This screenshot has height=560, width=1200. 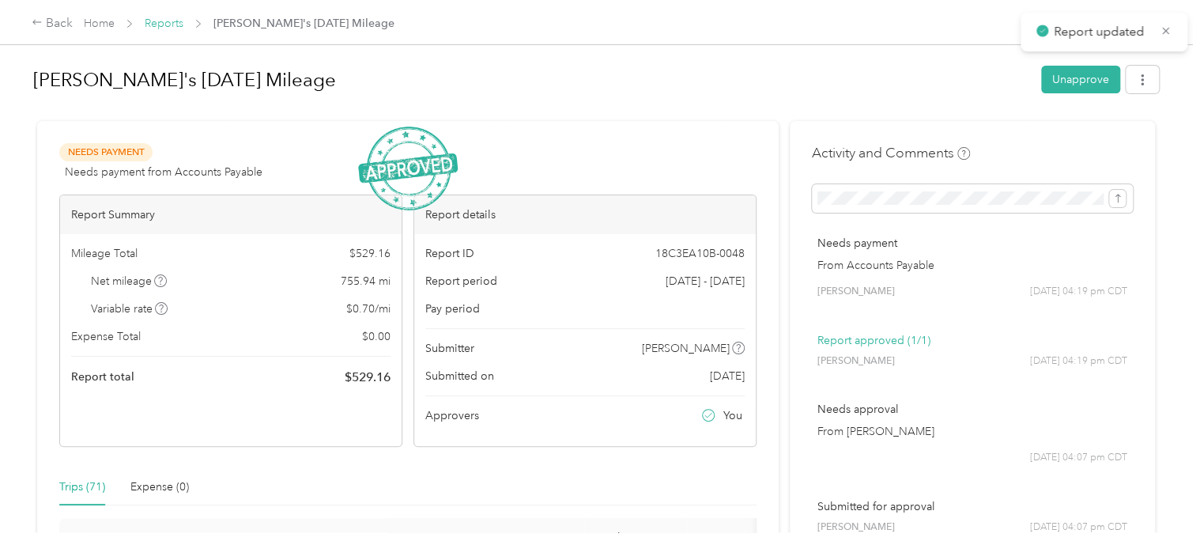 What do you see at coordinates (104, 253) in the screenshot?
I see `span: Mileage Total` at bounding box center [104, 253].